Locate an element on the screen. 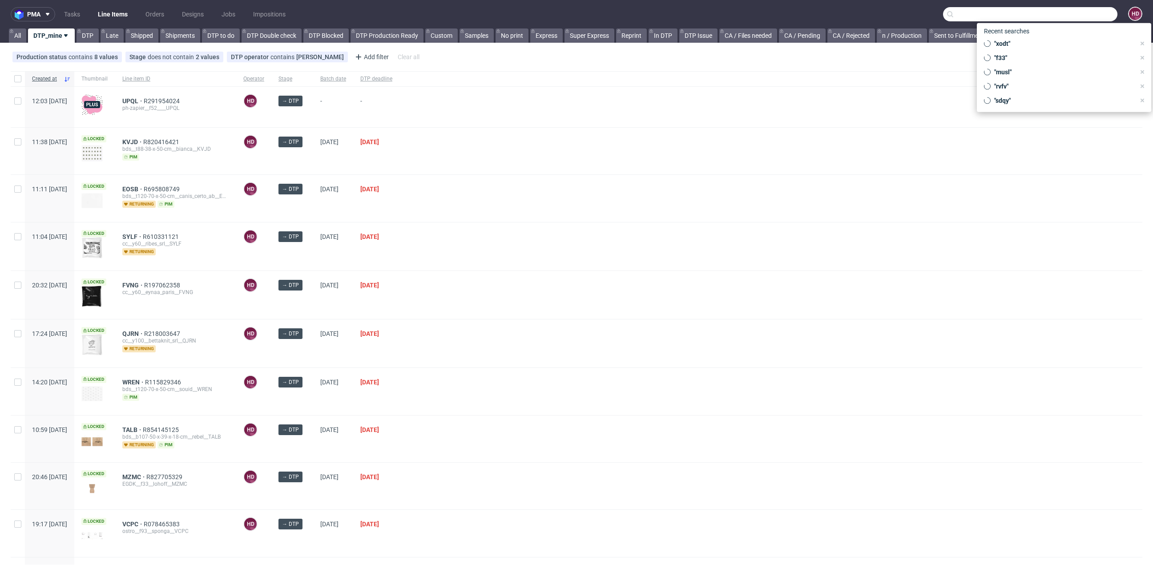  a: KVJD is located at coordinates (133, 142).